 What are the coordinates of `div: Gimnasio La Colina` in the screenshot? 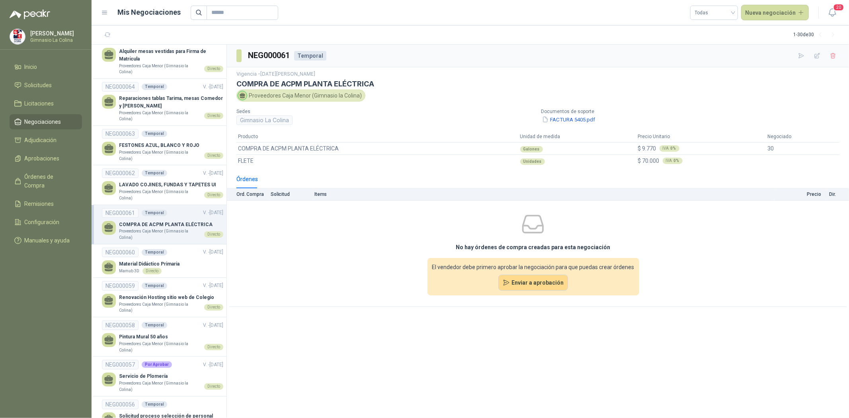 It's located at (264, 120).